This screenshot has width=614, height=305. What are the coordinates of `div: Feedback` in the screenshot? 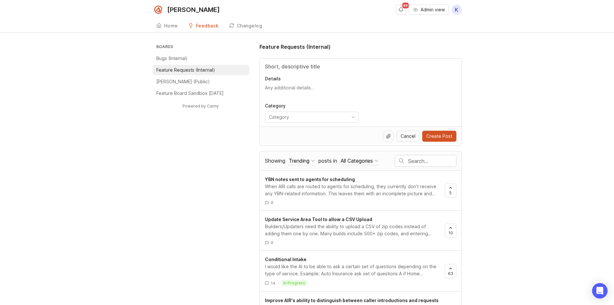 It's located at (207, 26).